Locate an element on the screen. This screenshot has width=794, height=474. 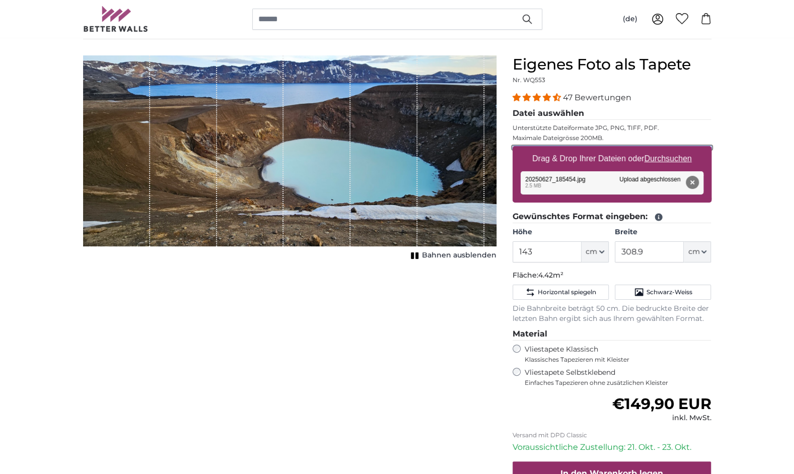
span: Klassisches Tapezieren mit Kleister is located at coordinates (614, 360).